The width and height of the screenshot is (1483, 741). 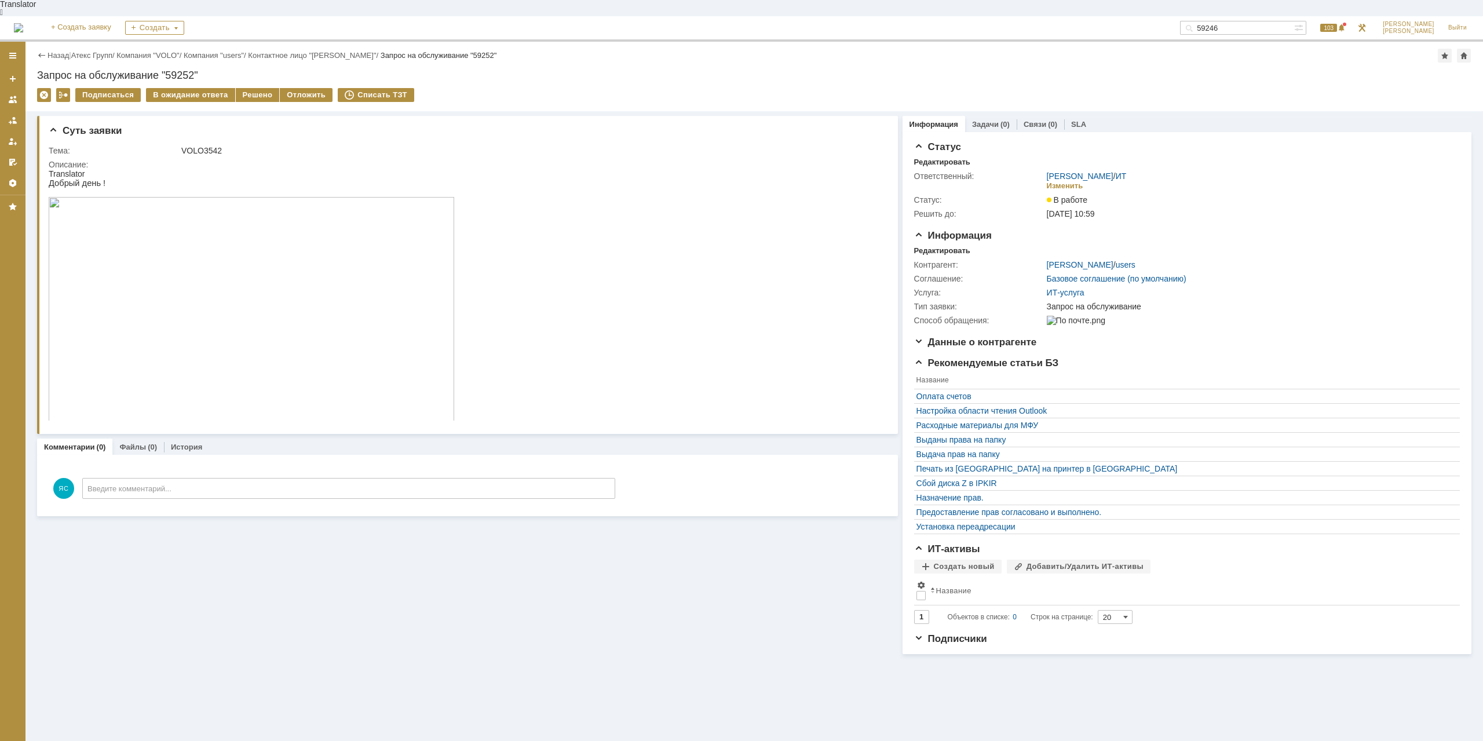 What do you see at coordinates (921, 585) in the screenshot?
I see `span: Настройки` at bounding box center [921, 585].